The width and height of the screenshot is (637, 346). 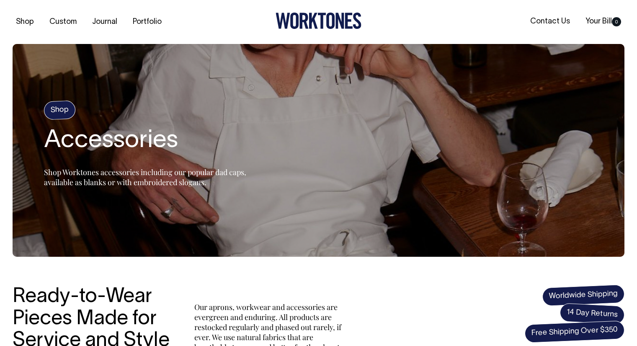 I want to click on span: Worldwide Shipping, so click(x=583, y=295).